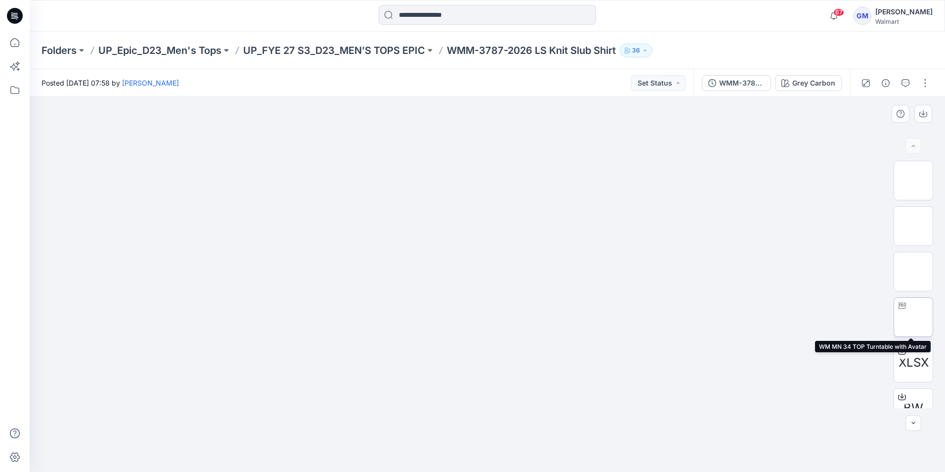  What do you see at coordinates (839, 12) in the screenshot?
I see `span: 67` at bounding box center [839, 12].